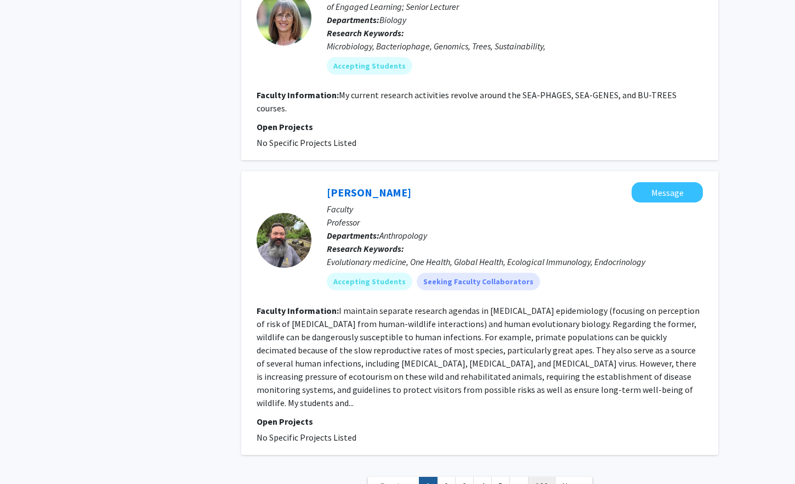  Describe the element at coordinates (515, 46) in the screenshot. I see `div: Microbiology, Bacteriophage, Genomics, Trees, Sustainability,` at that location.